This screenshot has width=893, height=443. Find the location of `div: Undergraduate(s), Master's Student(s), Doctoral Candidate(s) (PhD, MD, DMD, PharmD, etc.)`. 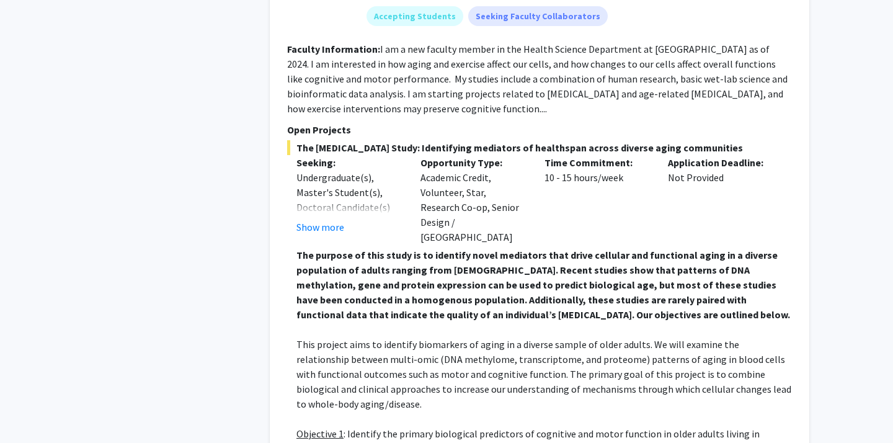

div: Undergraduate(s), Master's Student(s), Doctoral Candidate(s) (PhD, MD, DMD, PharmD, etc.) is located at coordinates (349, 207).